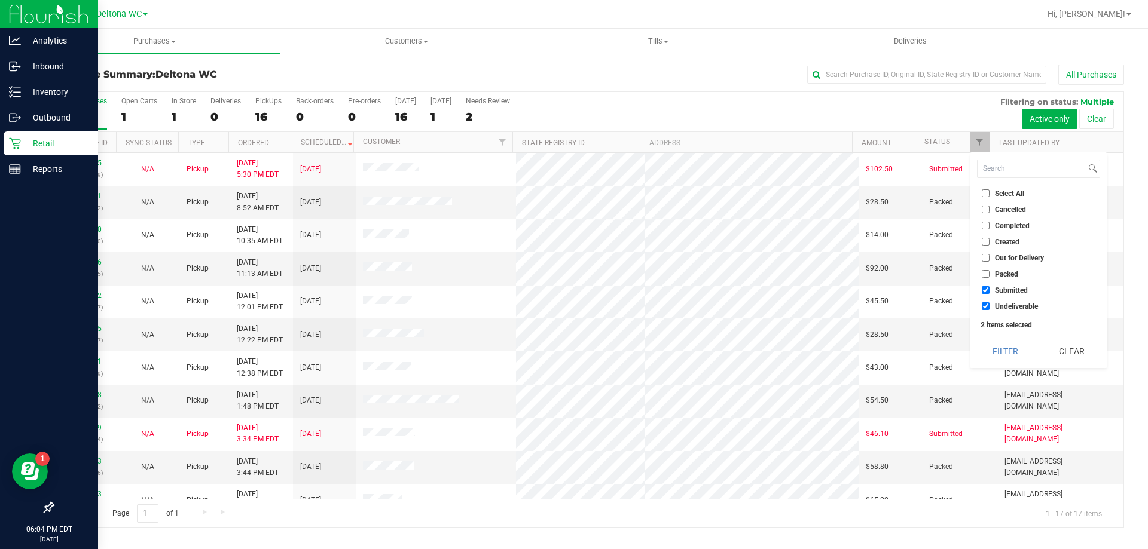 This screenshot has height=549, width=1148. Describe the element at coordinates (15, 143) in the screenshot. I see `inline-svg: Retail` at that location.